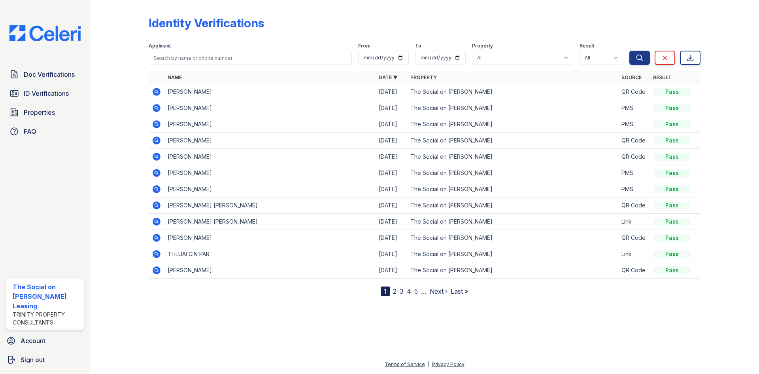 The width and height of the screenshot is (759, 374). I want to click on a: Properties, so click(45, 112).